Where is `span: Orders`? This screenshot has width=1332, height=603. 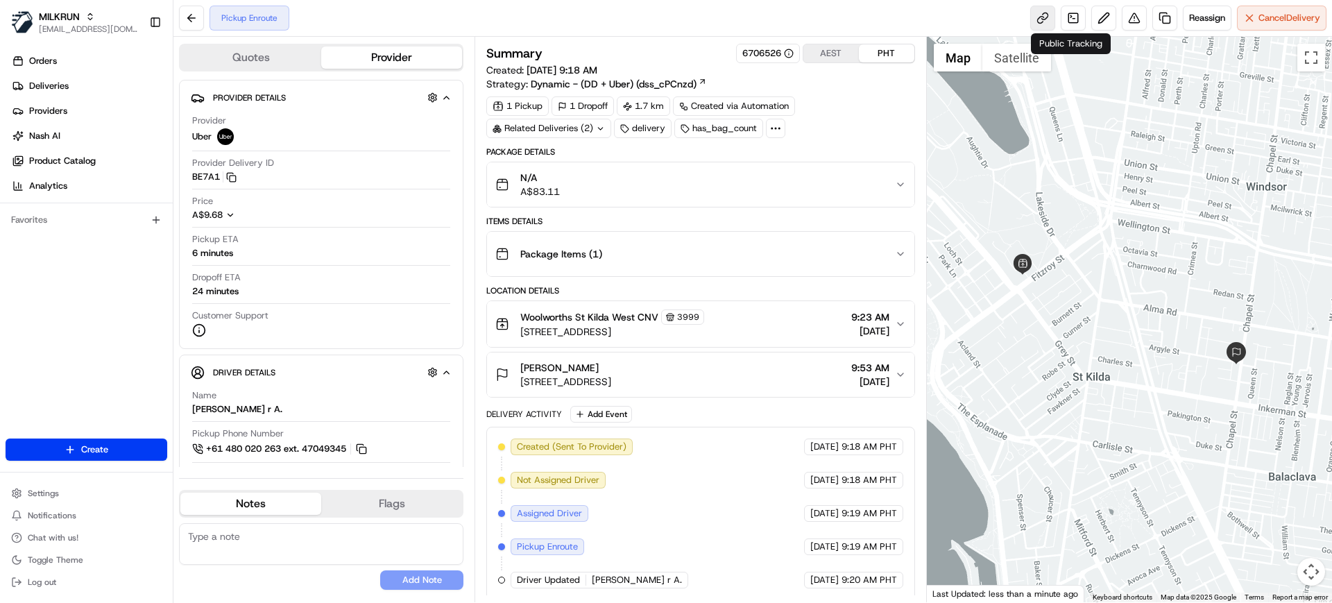 span: Orders is located at coordinates (43, 61).